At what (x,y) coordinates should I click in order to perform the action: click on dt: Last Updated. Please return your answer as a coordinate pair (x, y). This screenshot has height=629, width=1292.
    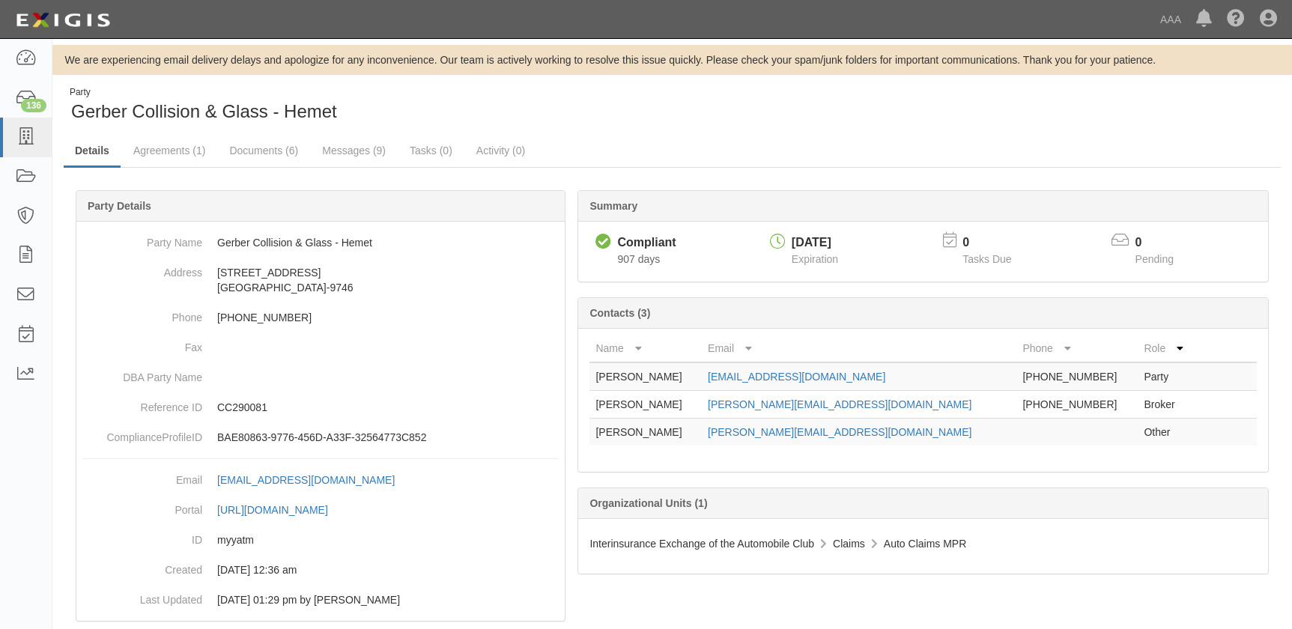
    Looking at the image, I should click on (142, 596).